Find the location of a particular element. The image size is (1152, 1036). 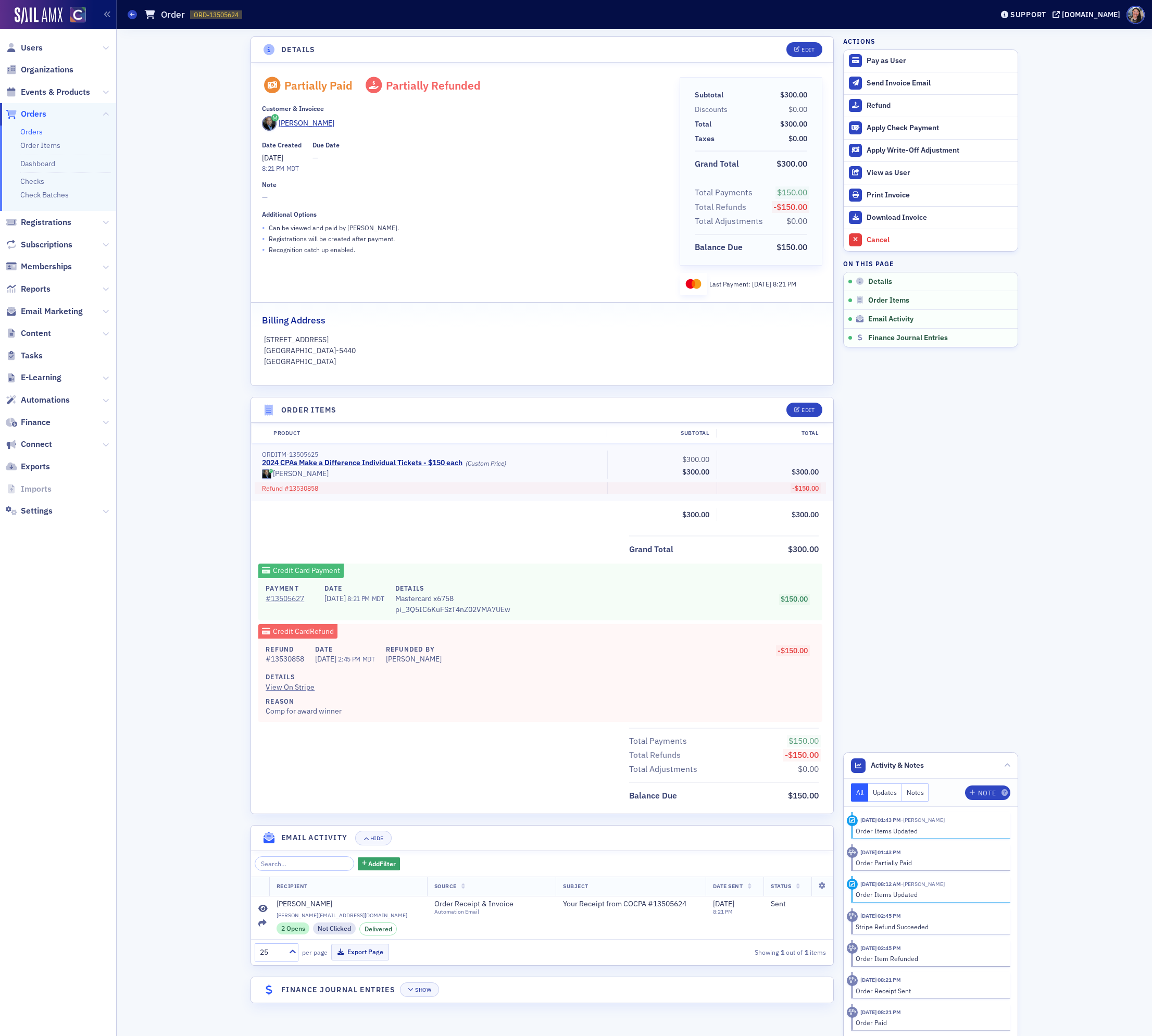

a: Memberships is located at coordinates (39, 267).